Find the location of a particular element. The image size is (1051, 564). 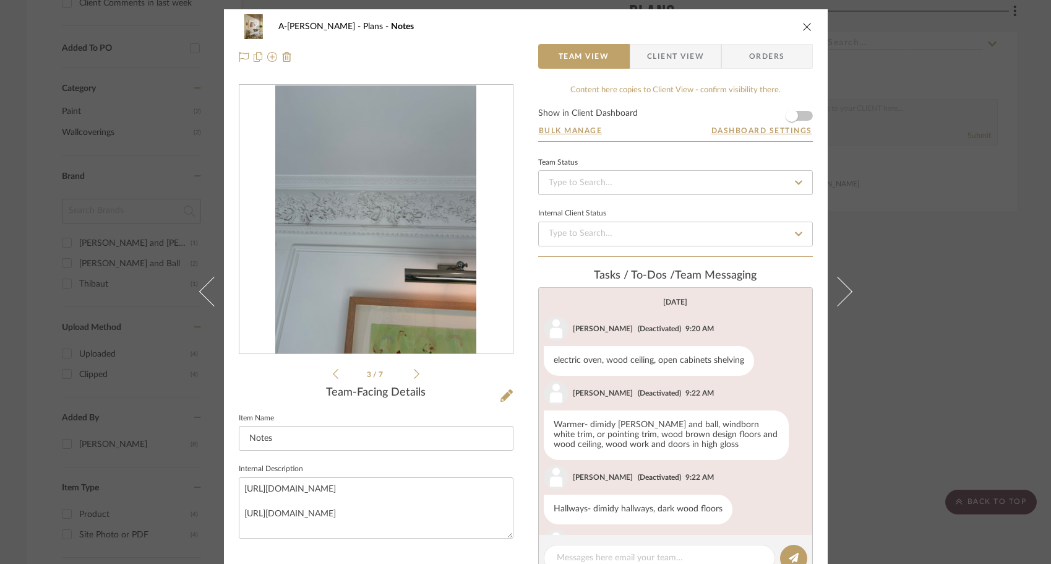

input: Enter Item Name is located at coordinates (376, 438).